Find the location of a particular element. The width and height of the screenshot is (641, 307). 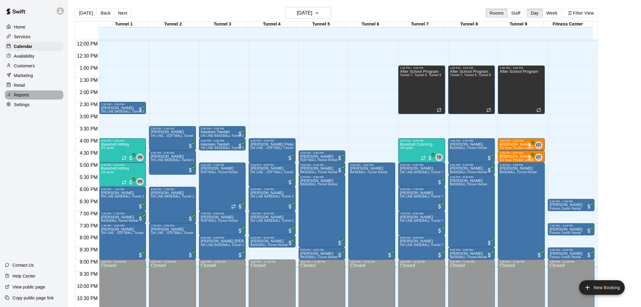

p: Marketing is located at coordinates (23, 75).